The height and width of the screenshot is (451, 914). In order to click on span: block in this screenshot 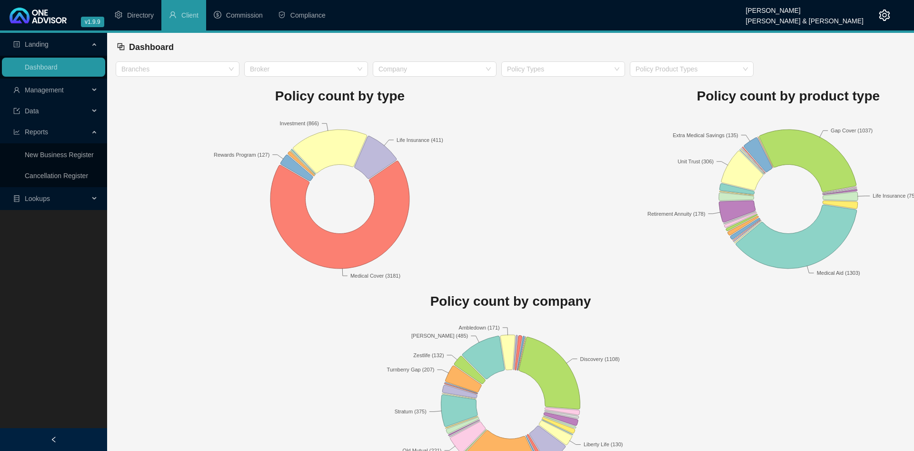, I will do `click(121, 47)`.